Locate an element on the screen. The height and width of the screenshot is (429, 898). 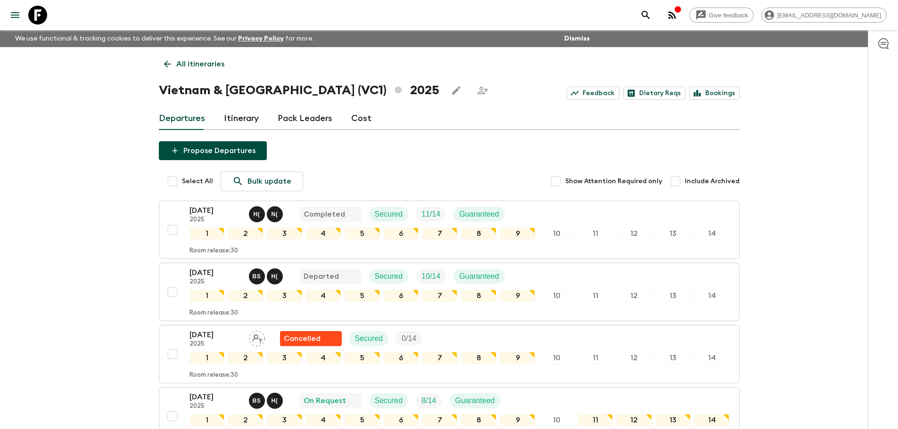
div: Flash Pack cancellation is located at coordinates (311, 339).